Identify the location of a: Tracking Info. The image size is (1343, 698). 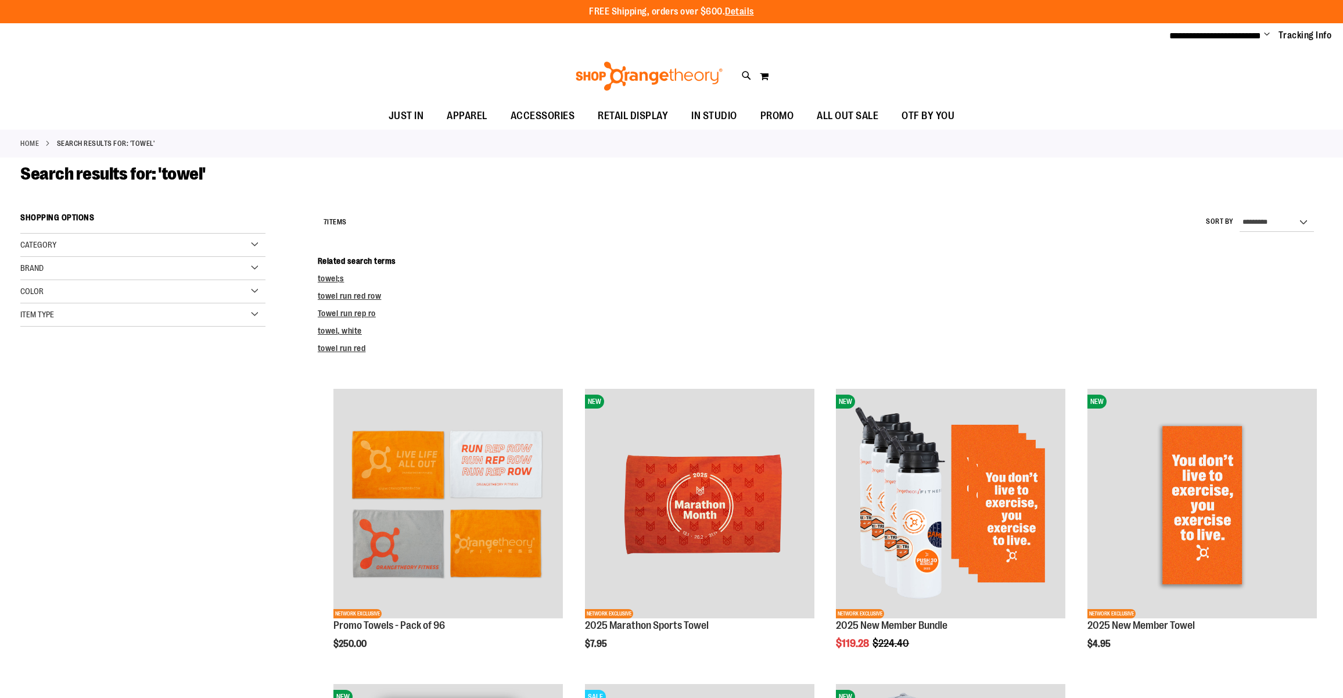
(1305, 35).